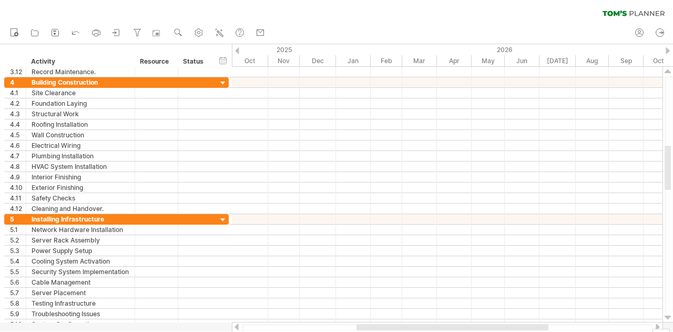  Describe the element at coordinates (18, 114) in the screenshot. I see `div: 4.3` at that location.